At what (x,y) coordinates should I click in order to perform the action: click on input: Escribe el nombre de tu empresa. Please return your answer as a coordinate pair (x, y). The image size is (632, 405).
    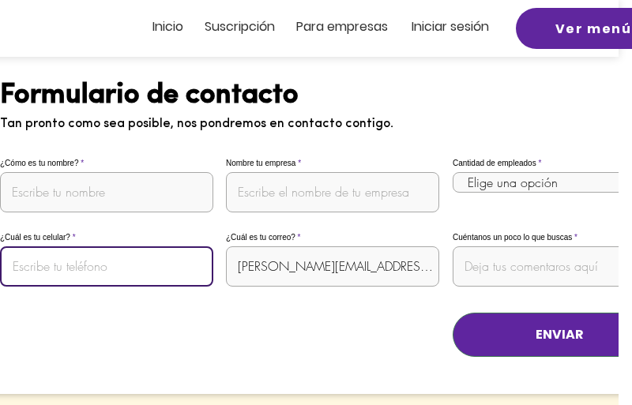
    Looking at the image, I should click on (332, 192).